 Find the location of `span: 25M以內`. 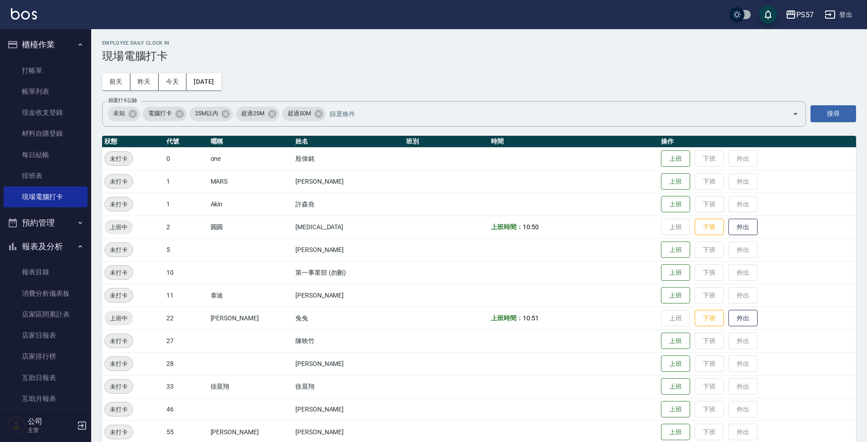

span: 25M以內 is located at coordinates (206, 113).